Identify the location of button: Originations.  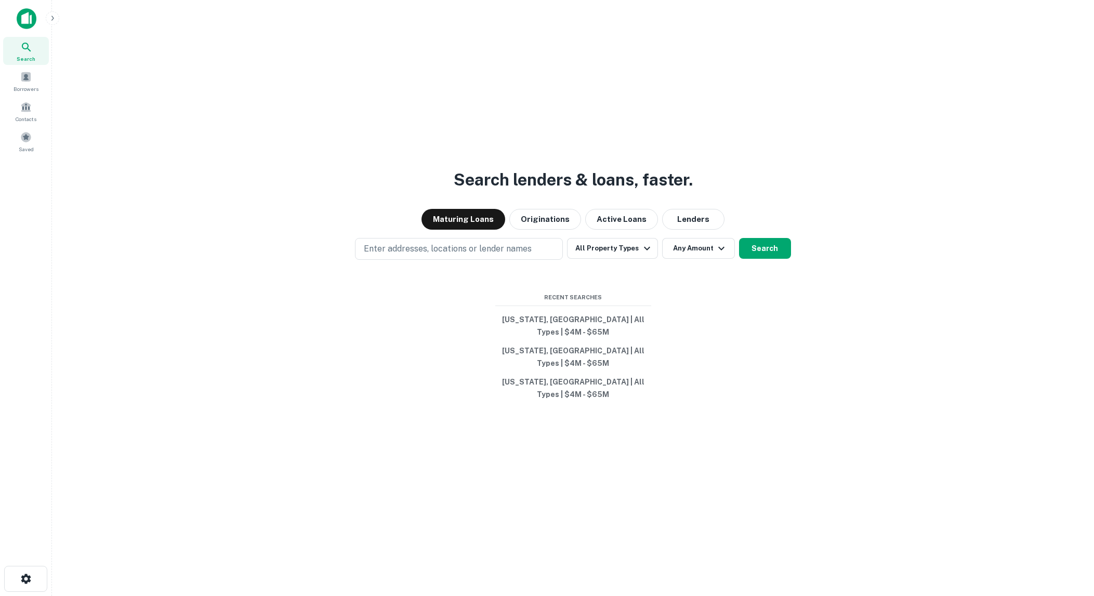
(545, 219).